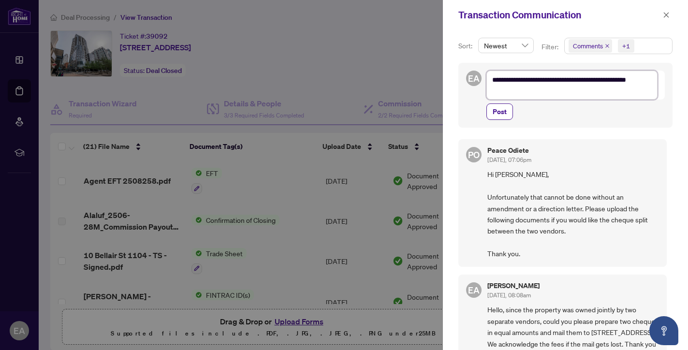 The height and width of the screenshot is (350, 688). Describe the element at coordinates (573, 327) in the screenshot. I see `span: Hello, since the property was owned jointly by two separate vendors, could you please prepare two...` at that location.